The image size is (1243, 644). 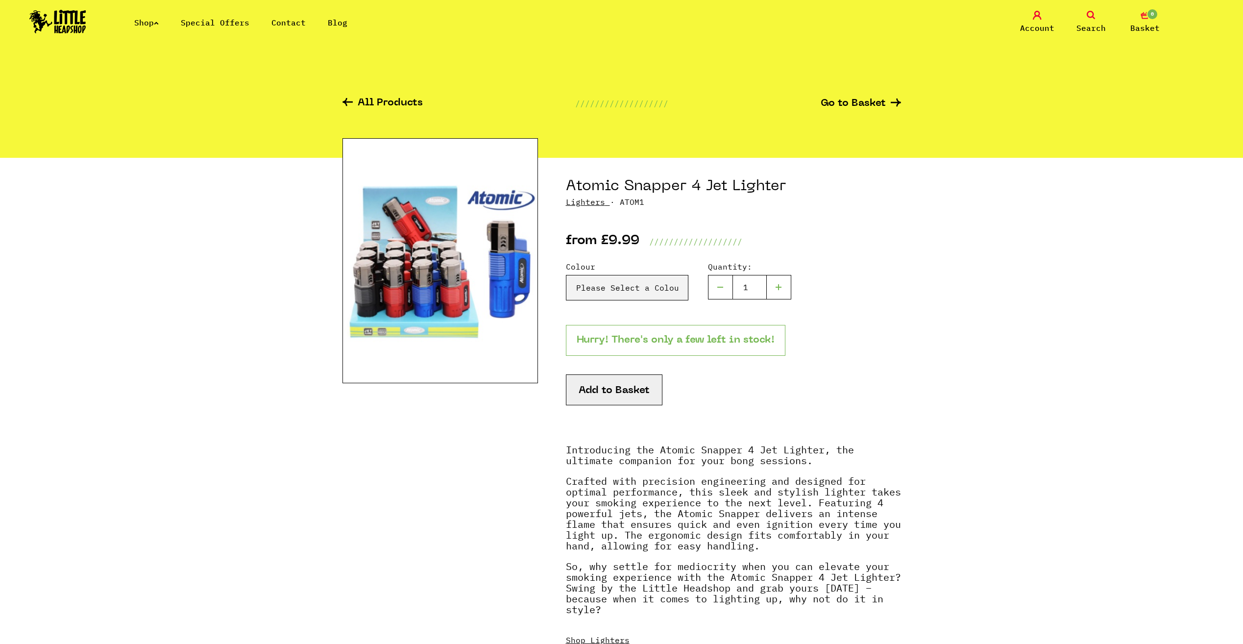 I want to click on a: 0 Basket, so click(x=1145, y=22).